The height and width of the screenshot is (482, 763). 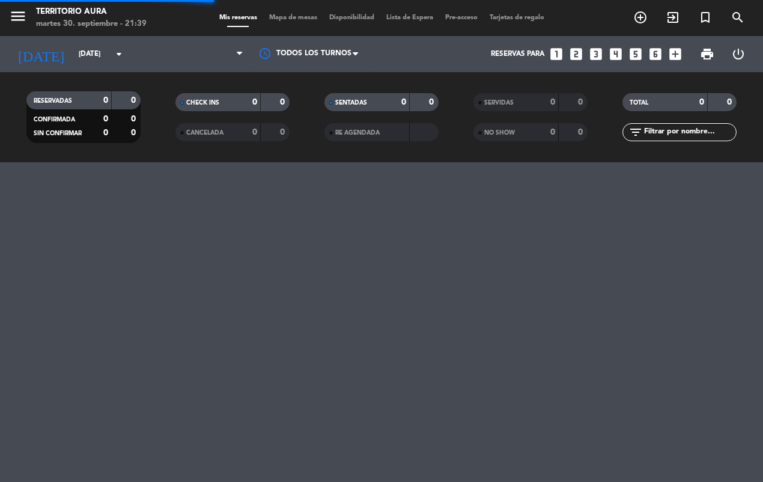 What do you see at coordinates (238, 17) in the screenshot?
I see `span: Mis reservas` at bounding box center [238, 17].